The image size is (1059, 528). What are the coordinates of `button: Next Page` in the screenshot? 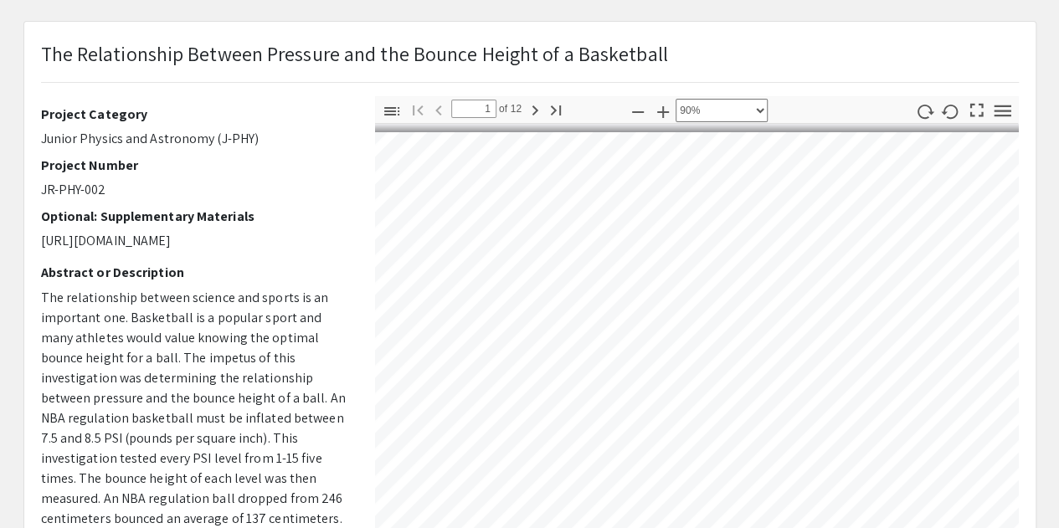 It's located at (535, 109).